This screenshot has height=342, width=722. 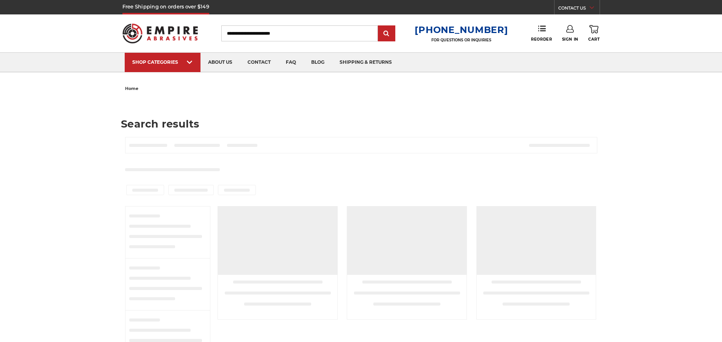 What do you see at coordinates (594, 33) in the screenshot?
I see `a: Cart` at bounding box center [594, 33].